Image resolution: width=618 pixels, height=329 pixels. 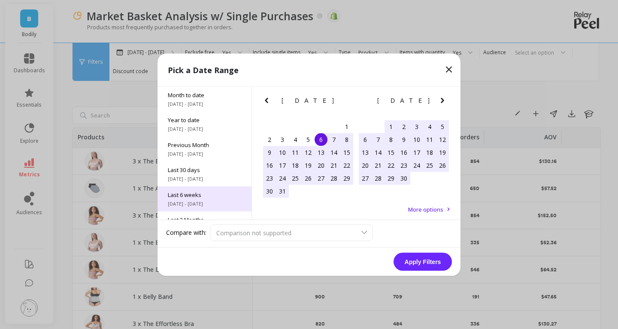 I want to click on div: Choose Tuesday, April 22nd, 2025, so click(x=391, y=165).